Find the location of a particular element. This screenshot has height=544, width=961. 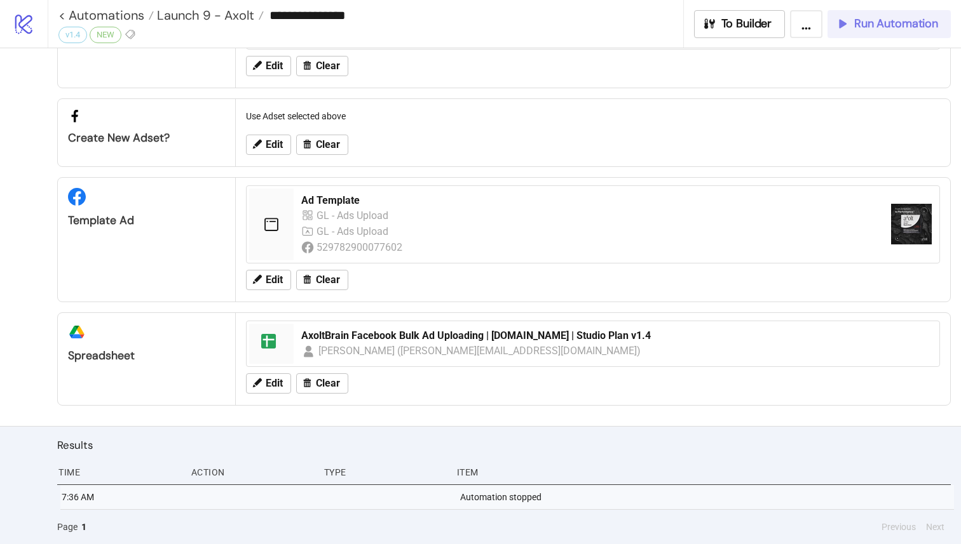

button: Next is located at coordinates (935, 527).